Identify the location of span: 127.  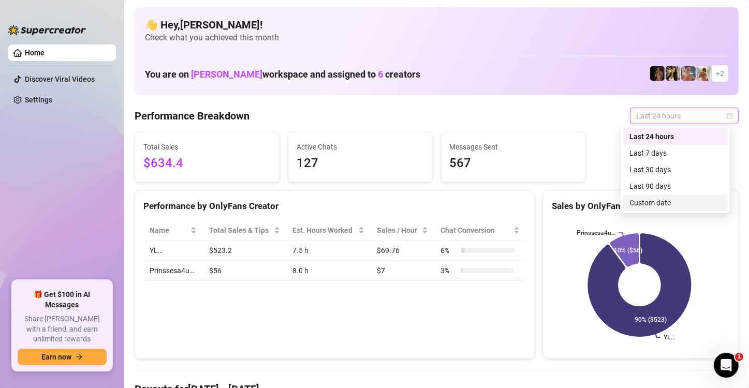
(360, 164).